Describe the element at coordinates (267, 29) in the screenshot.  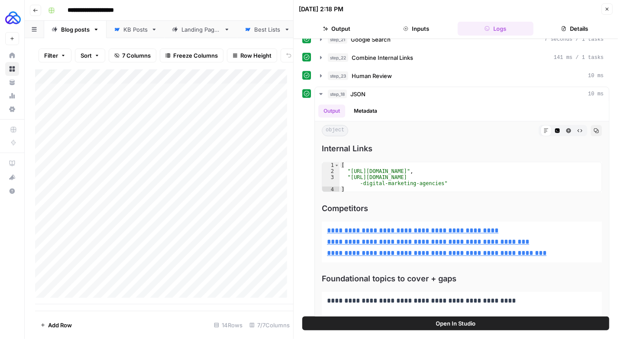
I see `div: Best Lists` at that location.